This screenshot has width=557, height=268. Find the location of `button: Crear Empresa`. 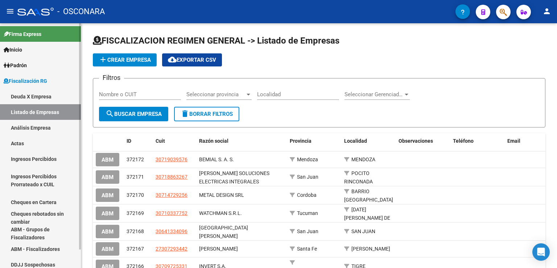

button: Crear Empresa is located at coordinates (125, 60).